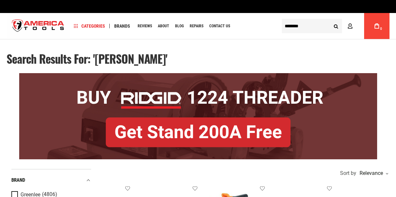 This screenshot has height=197, width=396. I want to click on span: Contact Us, so click(220, 26).